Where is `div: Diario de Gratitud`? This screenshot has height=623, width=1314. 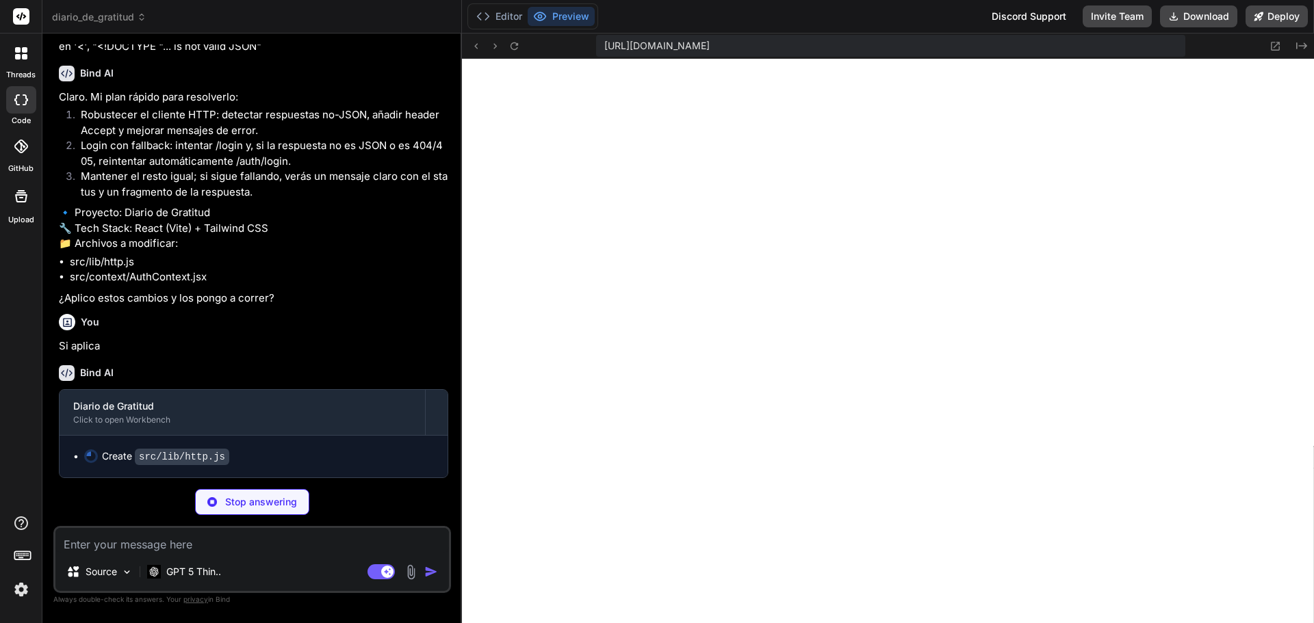
div: Diario de Gratitud is located at coordinates (242, 407).